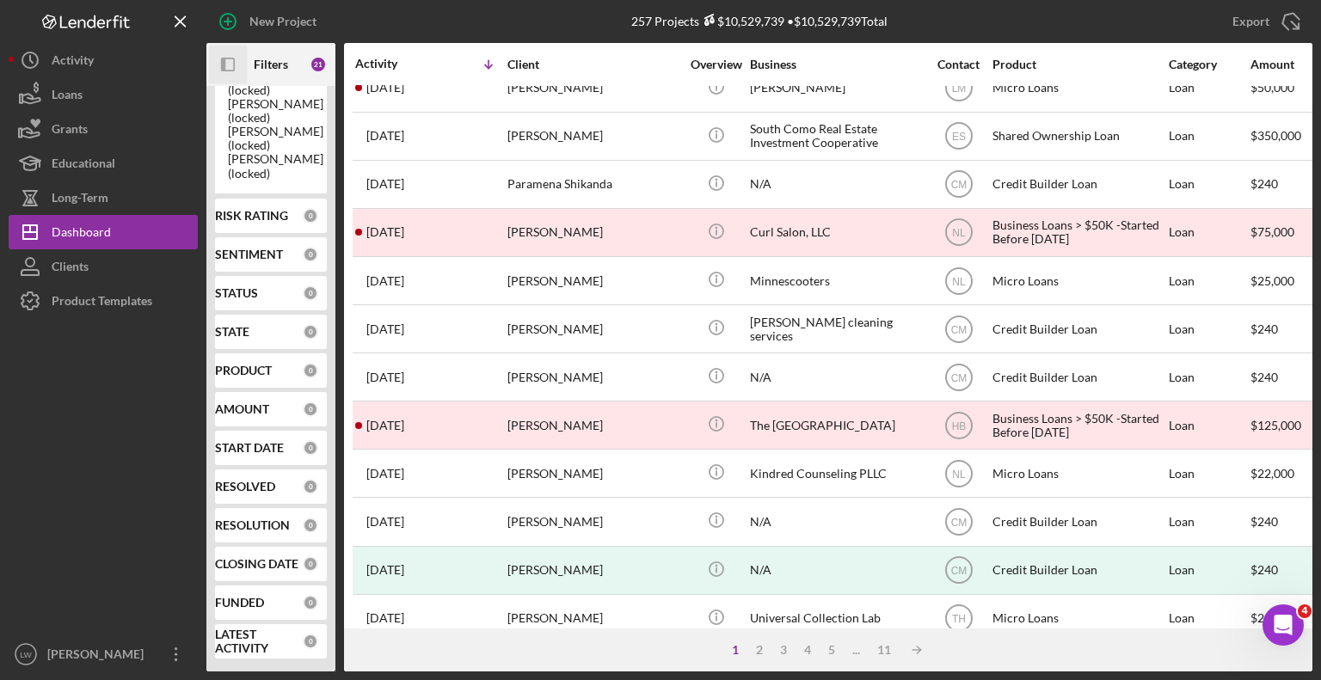 The width and height of the screenshot is (1321, 680). What do you see at coordinates (67, 96) in the screenshot?
I see `div: Loans` at bounding box center [67, 96].